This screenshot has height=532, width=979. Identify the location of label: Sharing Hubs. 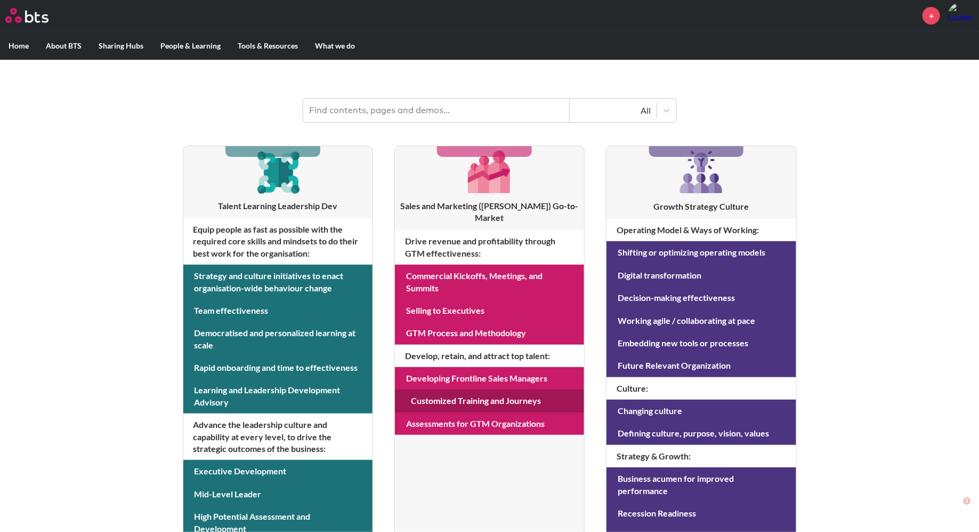
(121, 46).